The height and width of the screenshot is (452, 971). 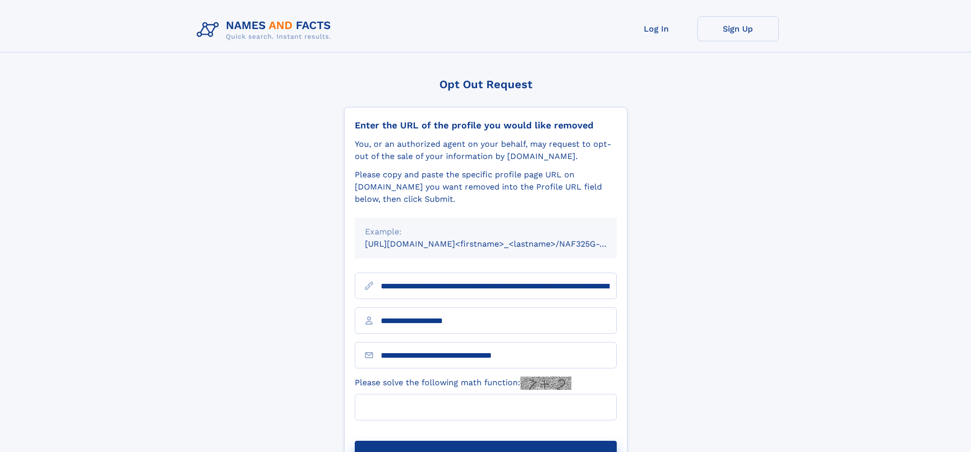 What do you see at coordinates (486, 232) in the screenshot?
I see `div: Example:` at bounding box center [486, 232].